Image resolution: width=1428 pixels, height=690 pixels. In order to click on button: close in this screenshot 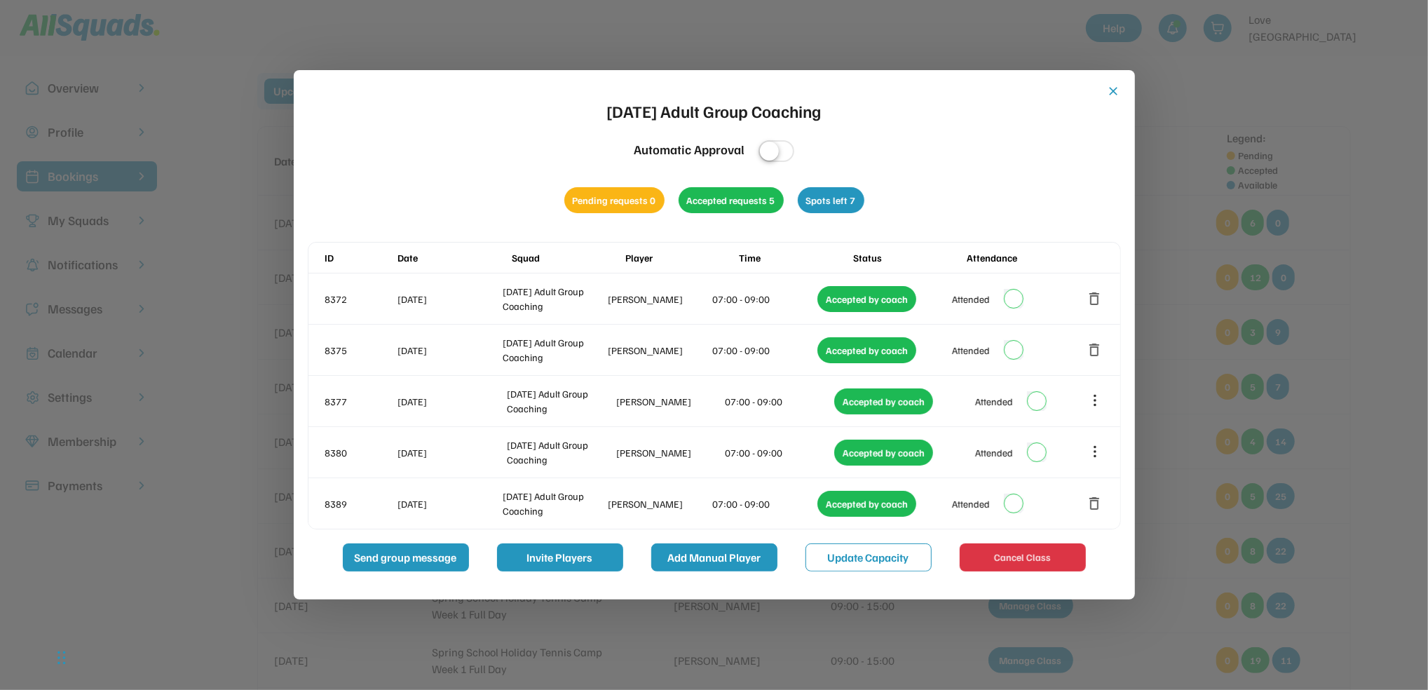, I will do `click(1114, 91)`.